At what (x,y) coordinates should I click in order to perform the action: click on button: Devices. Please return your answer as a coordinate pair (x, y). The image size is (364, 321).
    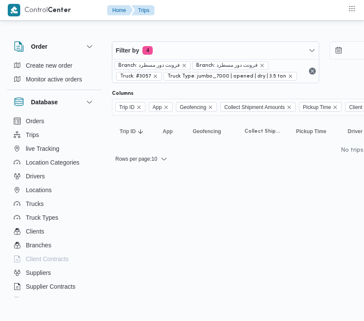
    Looking at the image, I should click on (54, 300).